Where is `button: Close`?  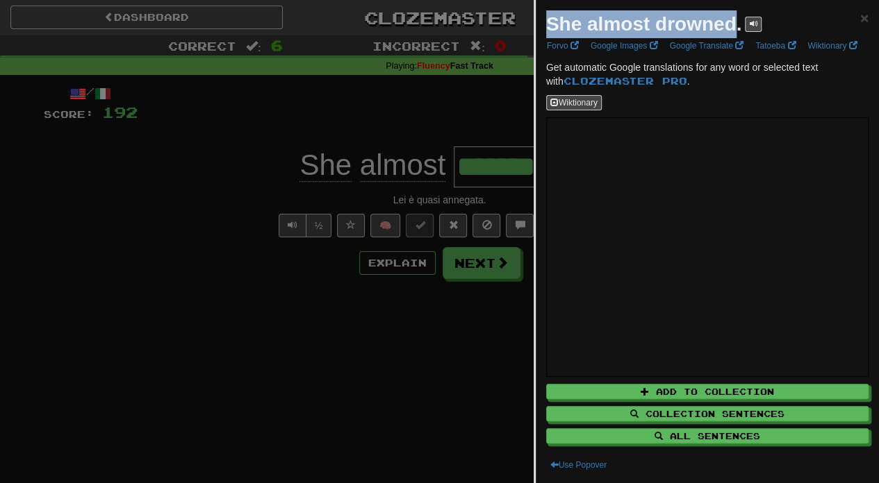
button: Close is located at coordinates (864, 17).